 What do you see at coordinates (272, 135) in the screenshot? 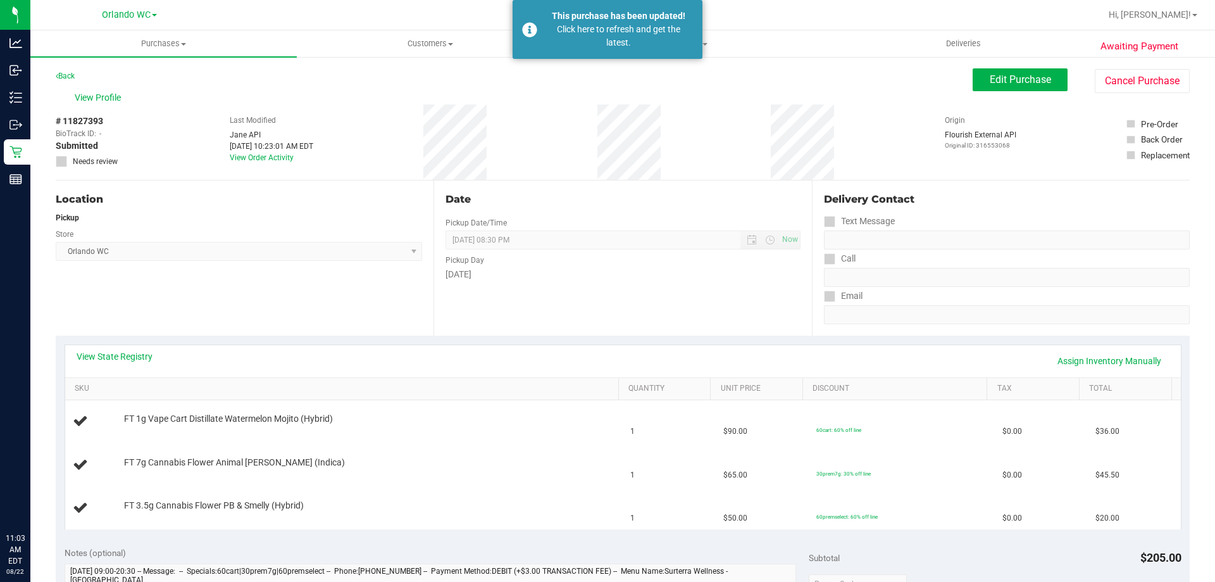
I see `div: Jane API` at bounding box center [272, 135].